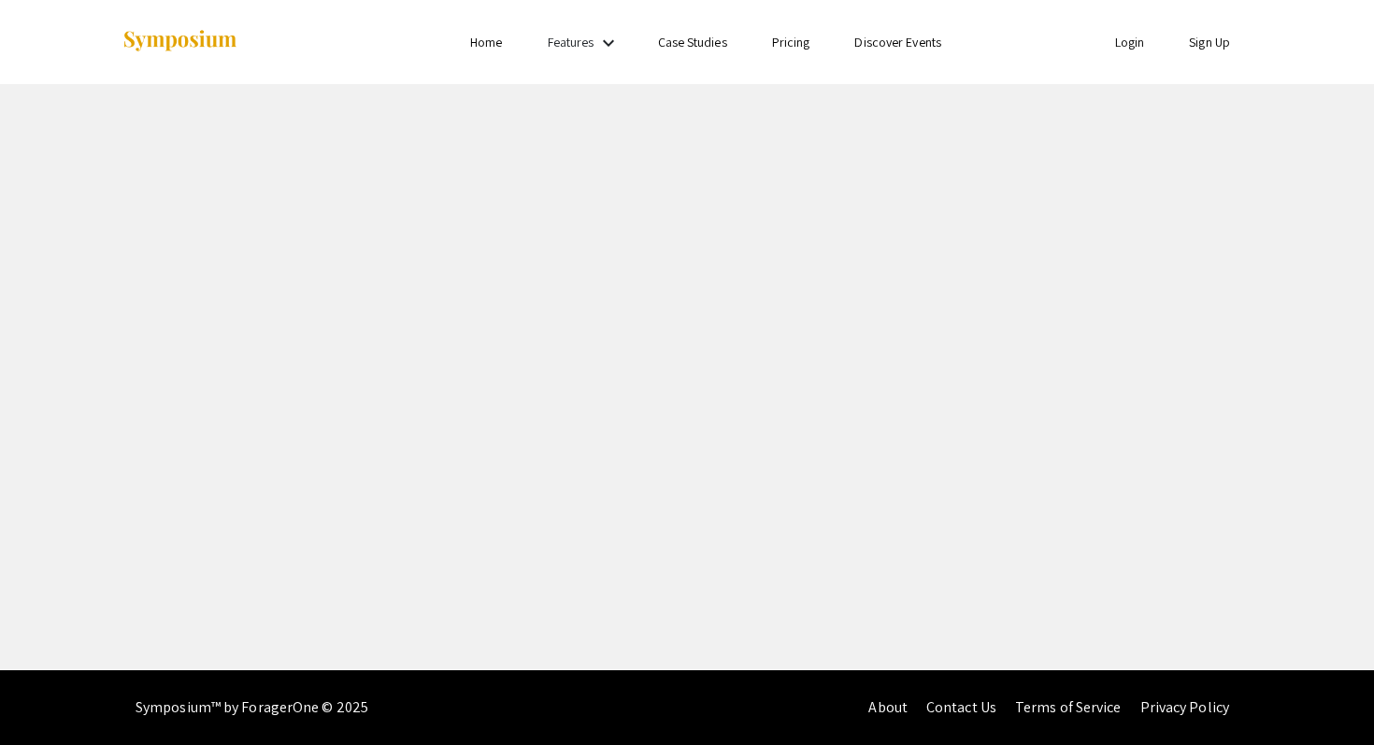 This screenshot has height=745, width=1374. Describe the element at coordinates (1184, 707) in the screenshot. I see `a: Privacy Policy` at that location.